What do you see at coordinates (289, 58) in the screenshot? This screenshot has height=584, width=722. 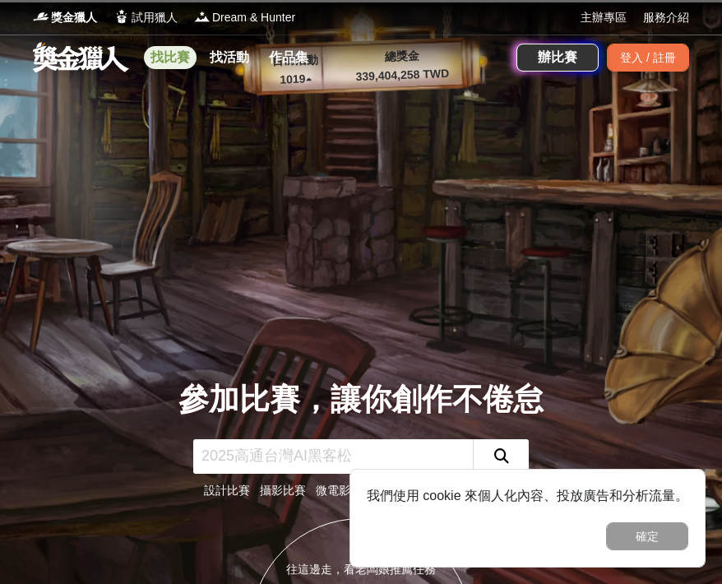 I see `a: 作品集` at bounding box center [289, 58].